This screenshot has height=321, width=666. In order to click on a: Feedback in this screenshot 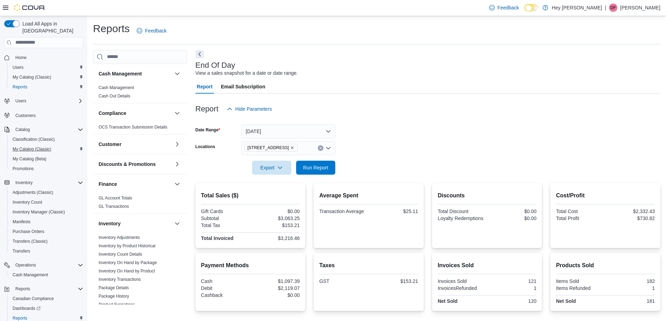, I will do `click(151, 31)`.